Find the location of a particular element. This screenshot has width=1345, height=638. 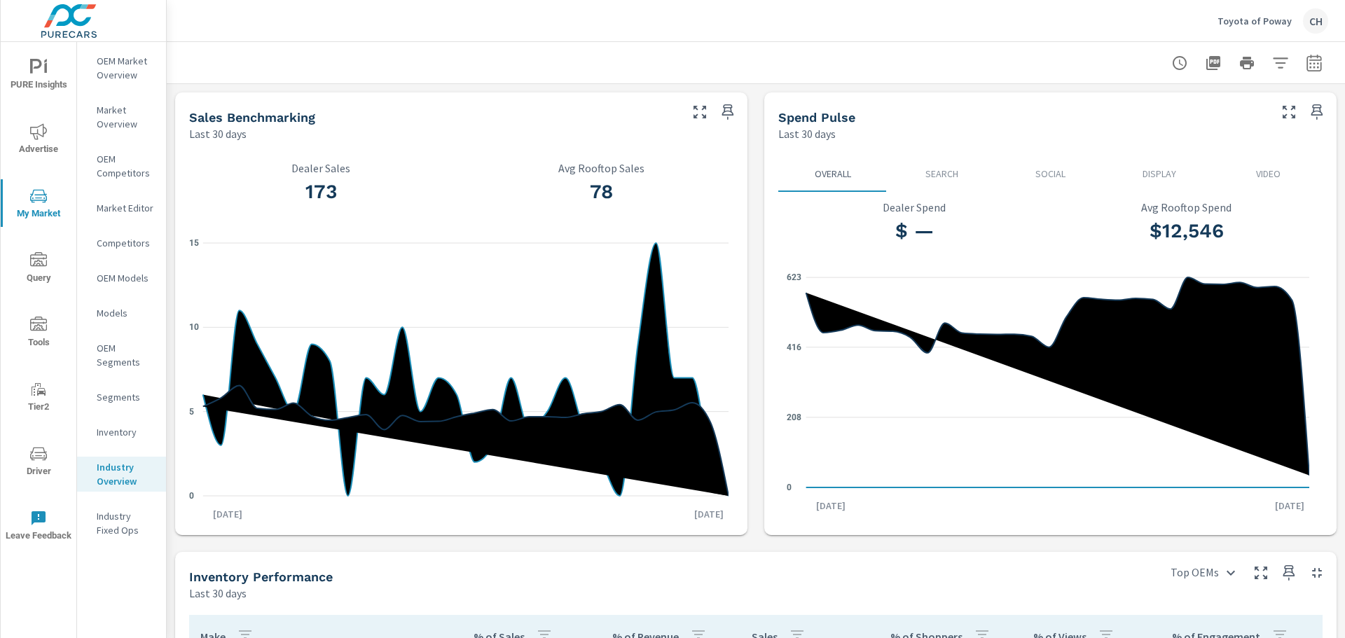

p: Industry Fixed Ops is located at coordinates (125, 523).